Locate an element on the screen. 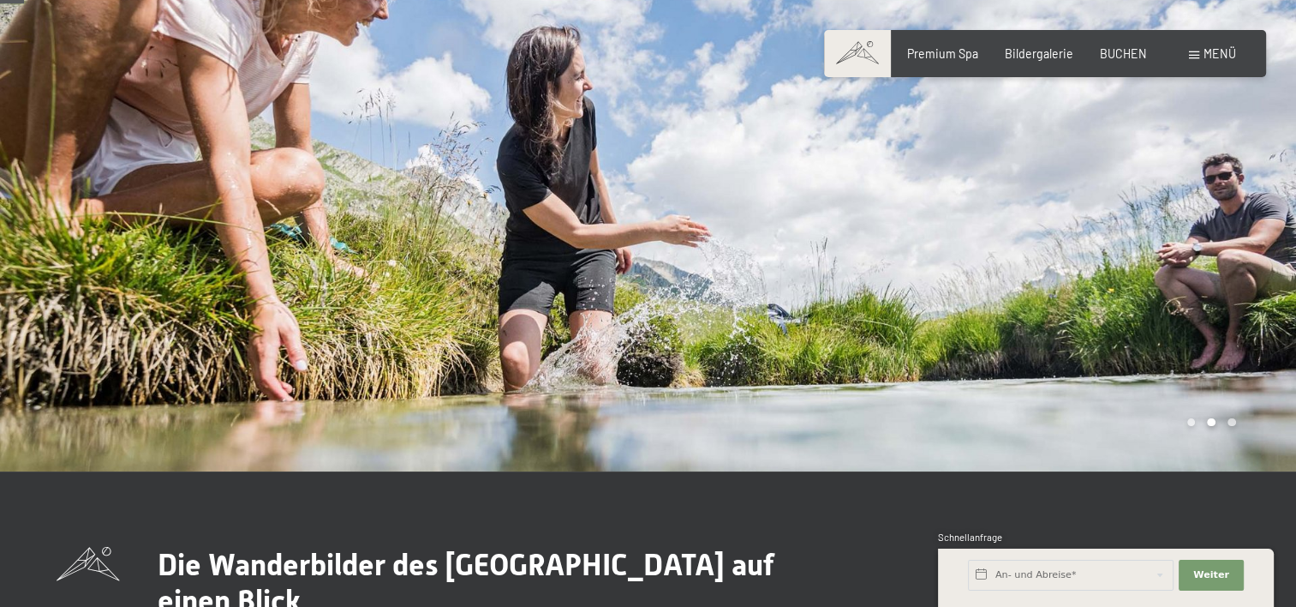 The height and width of the screenshot is (607, 1296). a: BUCHEN is located at coordinates (1123, 53).